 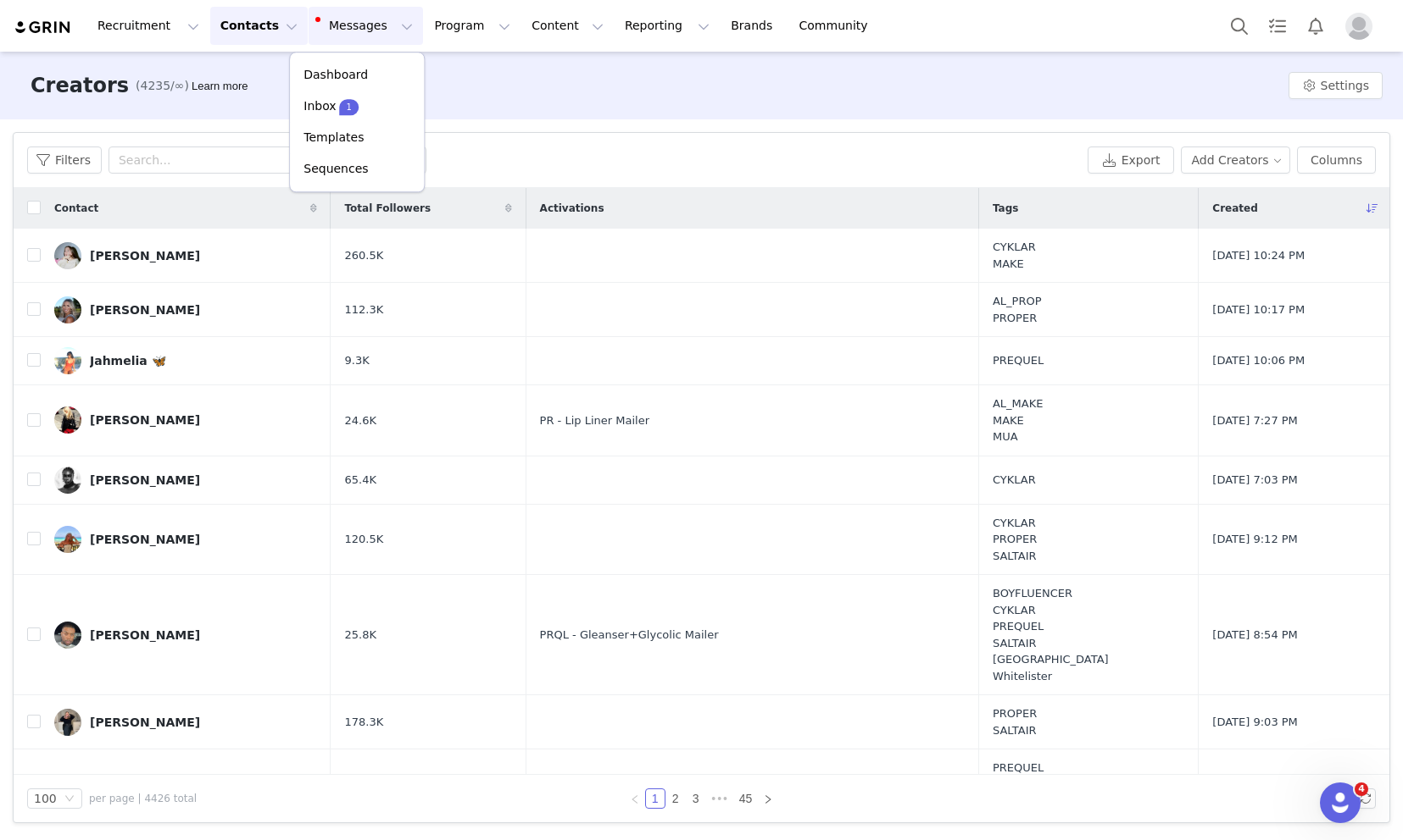 What do you see at coordinates (768, 799) in the screenshot?
I see `li: Next Page` at bounding box center [768, 799].